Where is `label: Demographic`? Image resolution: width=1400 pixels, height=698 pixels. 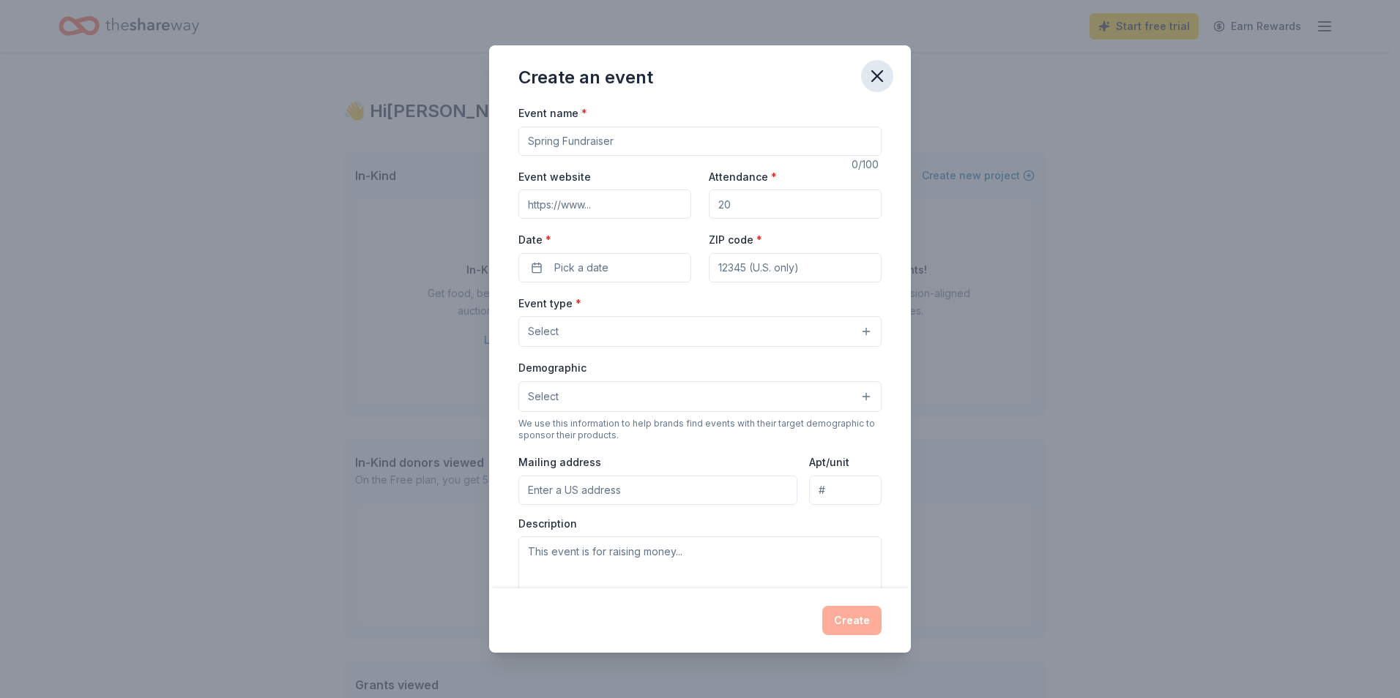 label: Demographic is located at coordinates (552, 368).